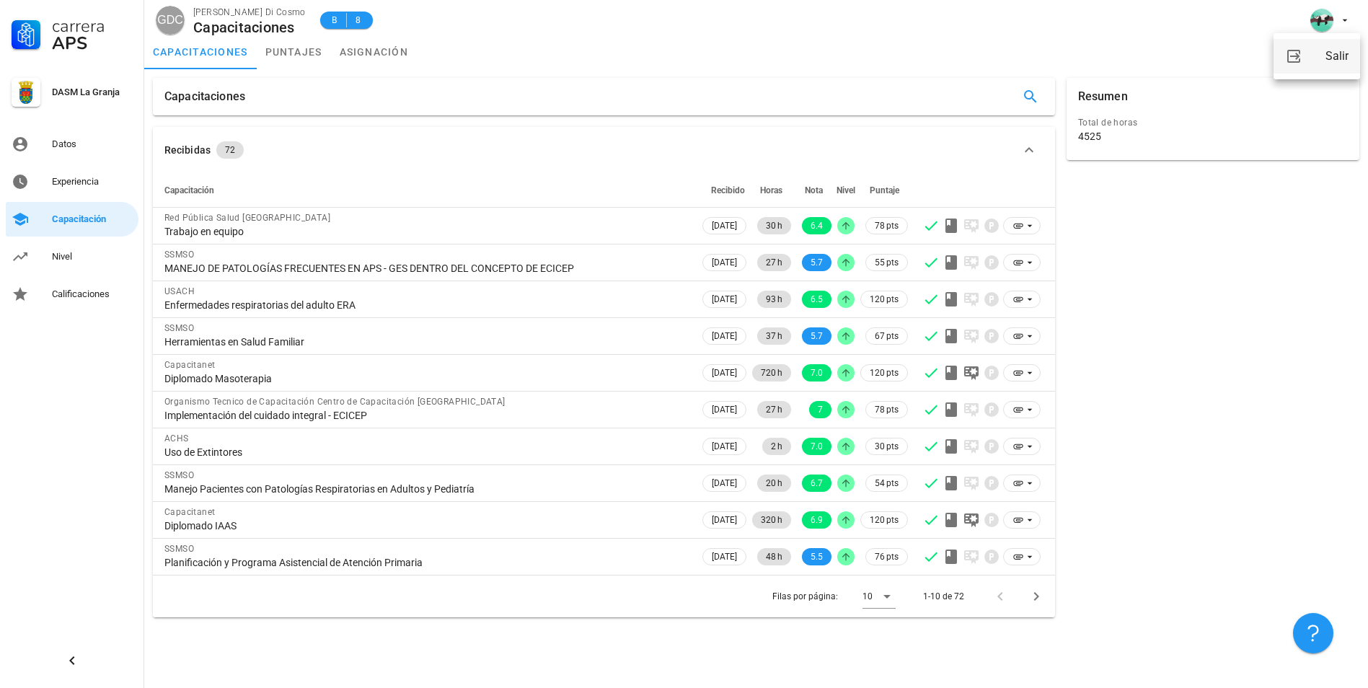 This screenshot has width=1368, height=688. Describe the element at coordinates (817, 336) in the screenshot. I see `span: 5.7` at that location.